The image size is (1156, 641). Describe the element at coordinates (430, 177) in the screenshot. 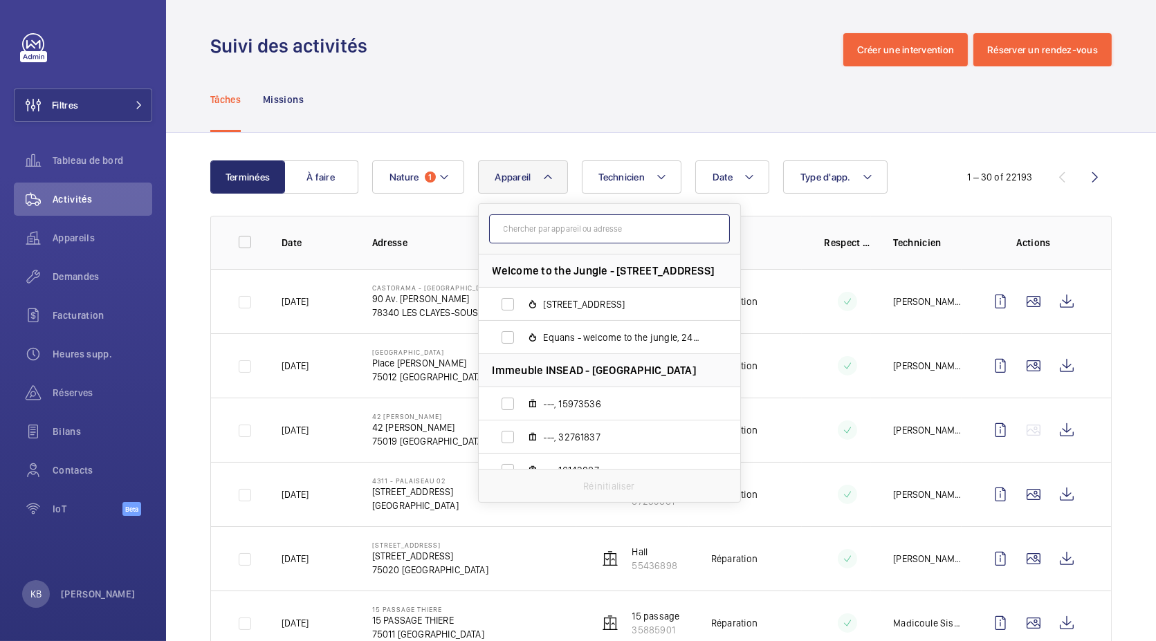

I see `span: 1` at that location.